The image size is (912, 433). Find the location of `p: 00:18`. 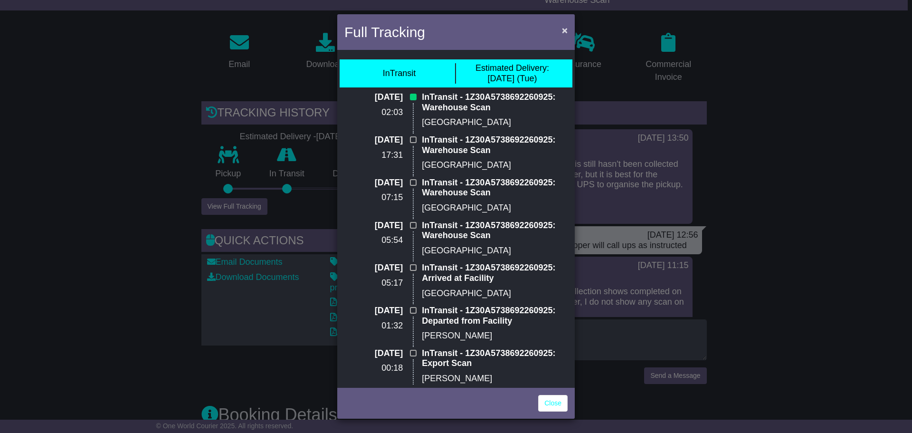

p: 00:18 is located at coordinates (373, 368).